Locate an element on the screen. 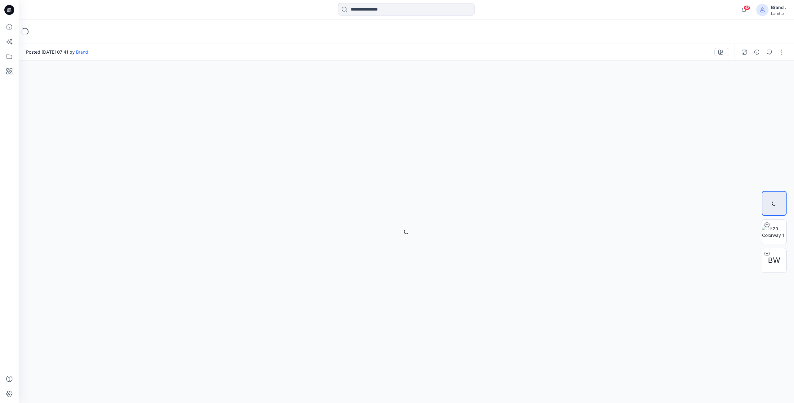 The width and height of the screenshot is (794, 403). svg: avatar is located at coordinates (762, 10).